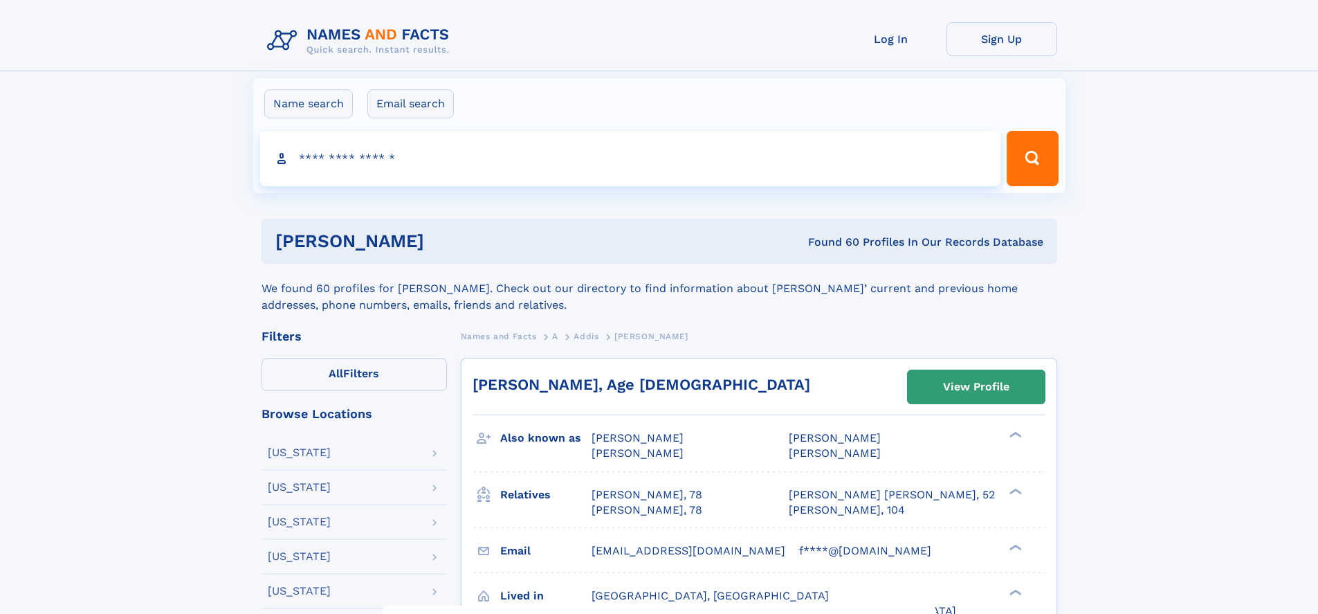 The width and height of the screenshot is (1318, 614). Describe the element at coordinates (830, 242) in the screenshot. I see `div: Found 60 Profiles In Our Records Database` at that location.